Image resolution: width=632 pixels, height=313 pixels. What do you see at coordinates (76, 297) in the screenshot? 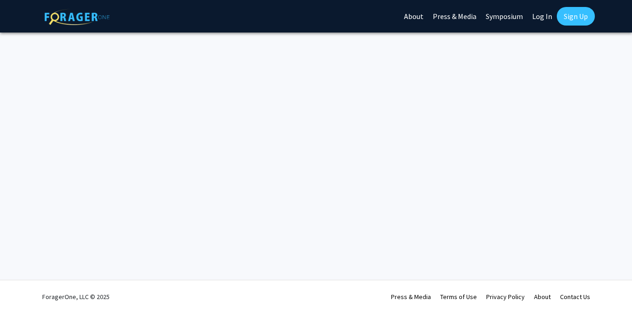
I see `div: ForagerOne, LLC © 2025` at bounding box center [76, 297].